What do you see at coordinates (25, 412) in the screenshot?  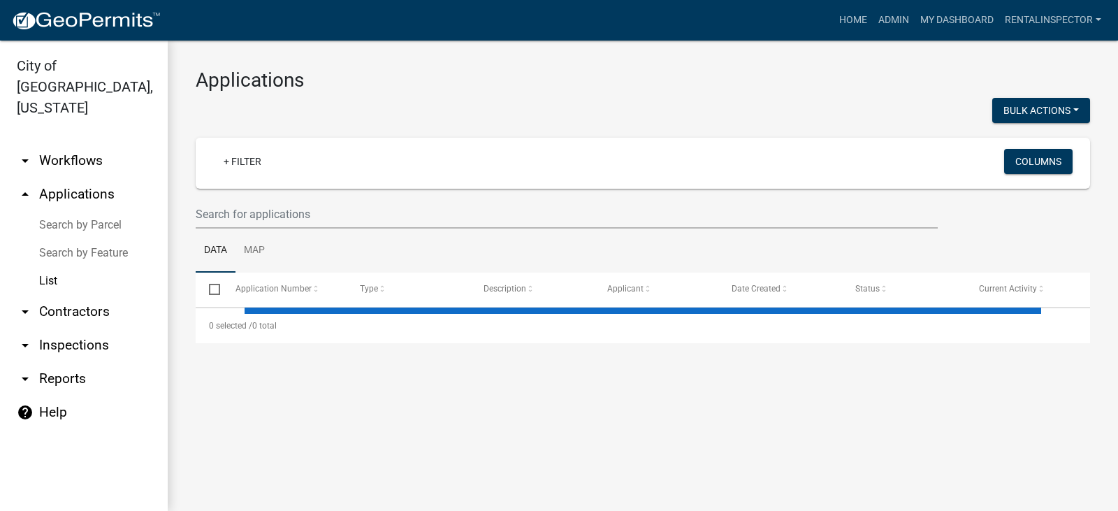 I see `i: help` at bounding box center [25, 412].